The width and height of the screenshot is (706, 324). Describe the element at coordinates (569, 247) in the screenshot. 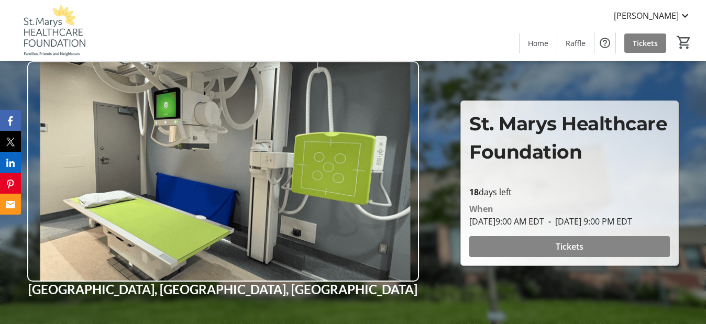

I see `button: Tickets` at that location.